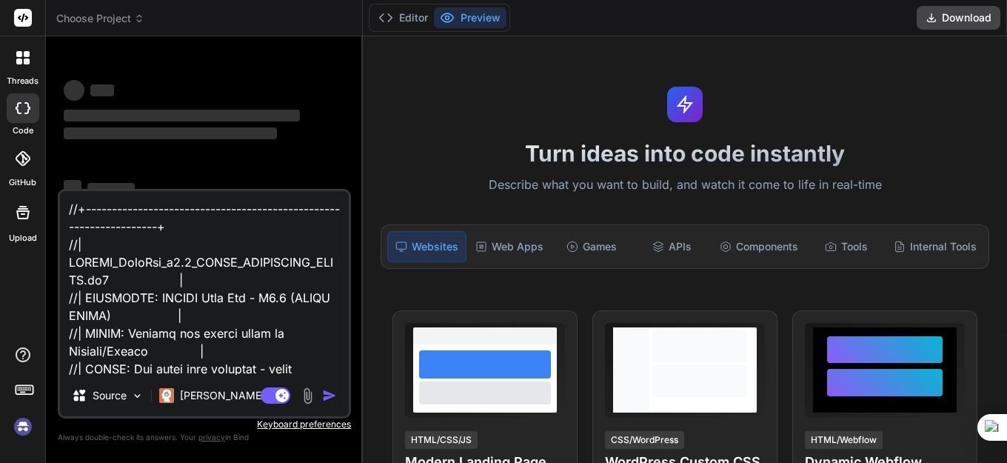  Describe the element at coordinates (204, 283) in the screenshot. I see `textarea: //+------------------------------------------------------------------+ //| LOREMI_DoloRsi_a2.2_CO...` at that location.